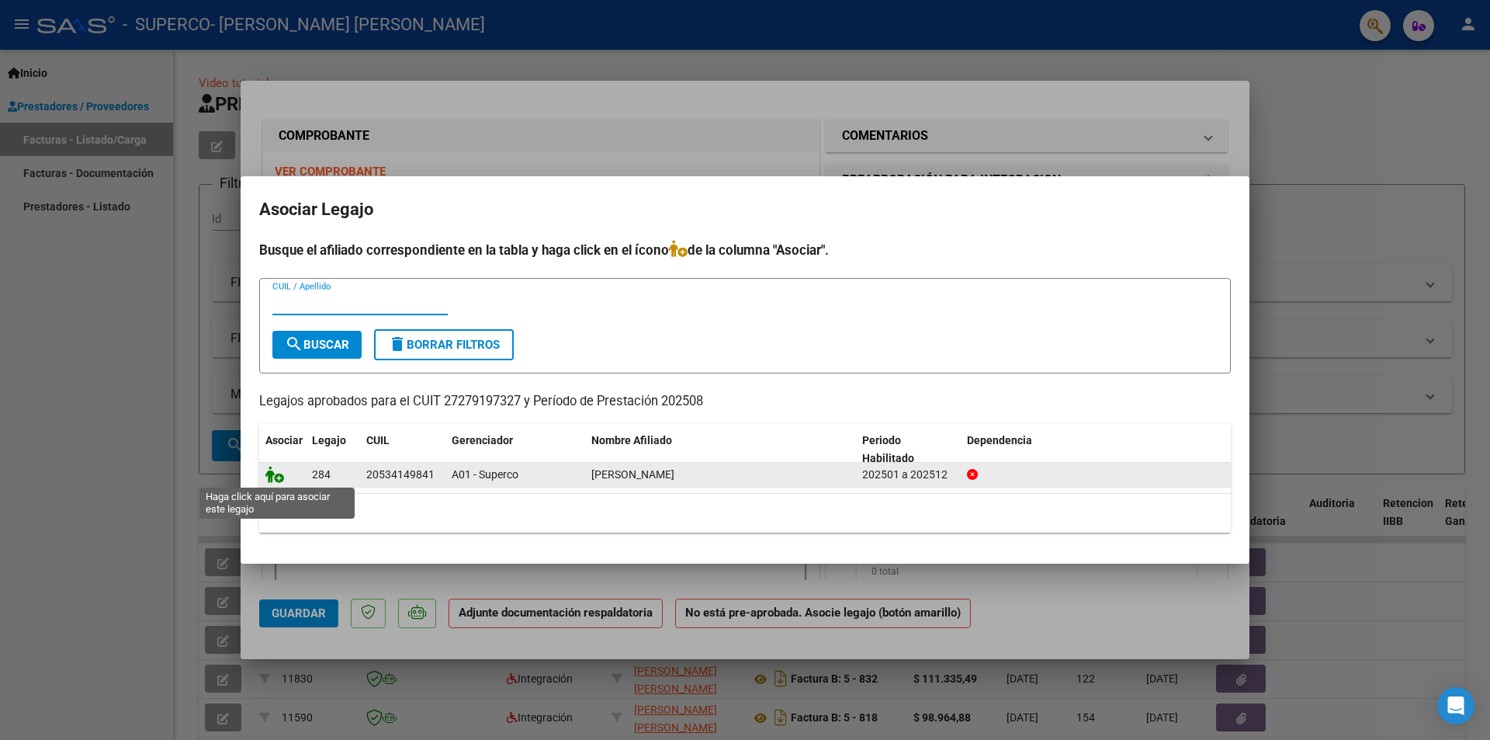 The height and width of the screenshot is (740, 1490). Describe the element at coordinates (294, 344) in the screenshot. I see `mat-icon: search` at that location.